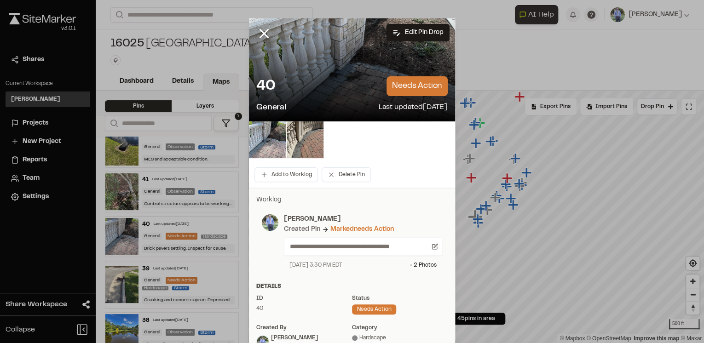 The image size is (704, 343). What do you see at coordinates (302, 230) in the screenshot?
I see `div: Created Pin` at bounding box center [302, 230].